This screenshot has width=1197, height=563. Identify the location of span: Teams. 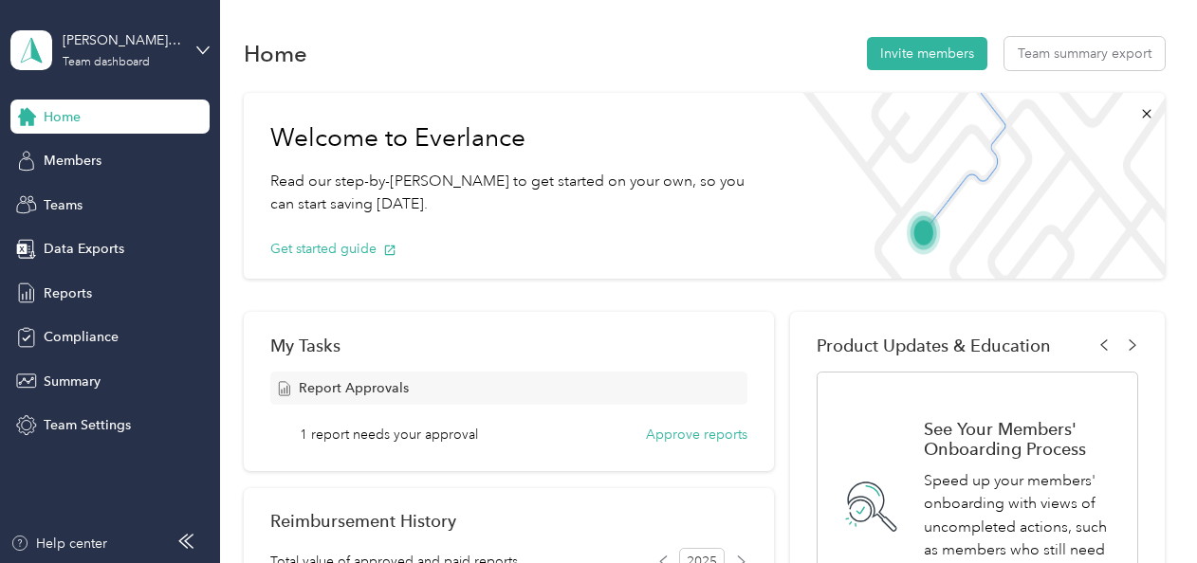
(63, 205).